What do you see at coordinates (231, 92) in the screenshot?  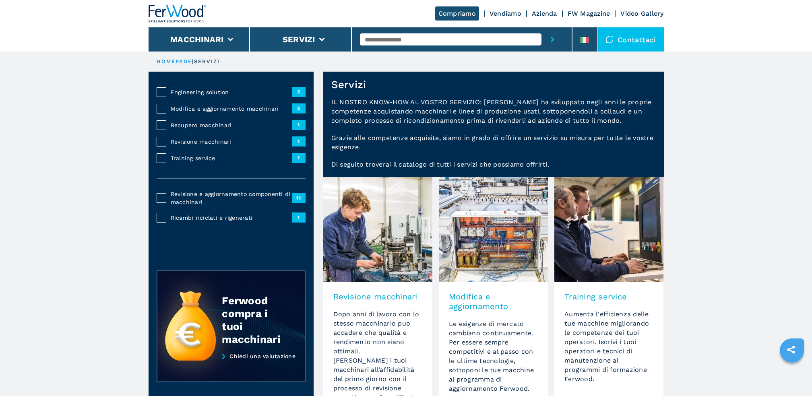 I see `span: Engineering solution` at bounding box center [231, 92].